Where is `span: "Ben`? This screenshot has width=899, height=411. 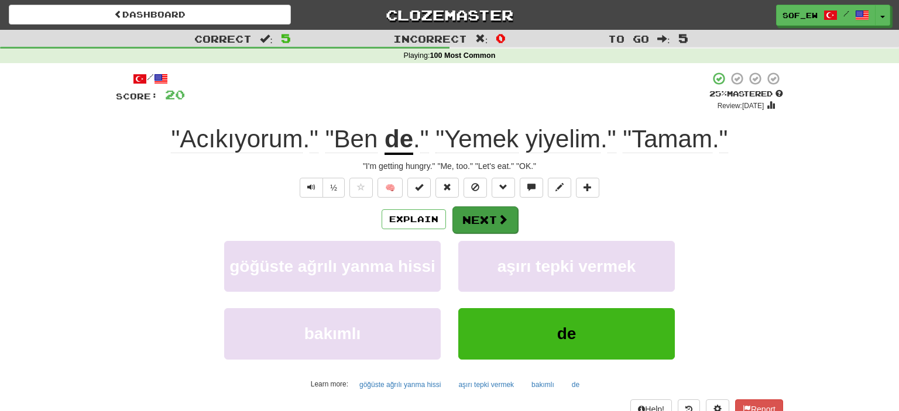
span: "Ben is located at coordinates (352, 139).